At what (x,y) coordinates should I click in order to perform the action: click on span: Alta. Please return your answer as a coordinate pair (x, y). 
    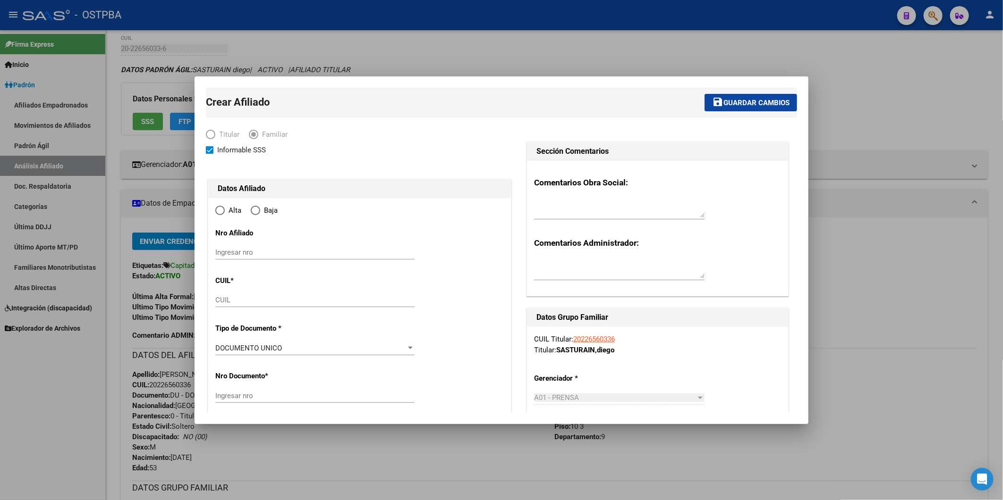
    Looking at the image, I should click on (233, 211).